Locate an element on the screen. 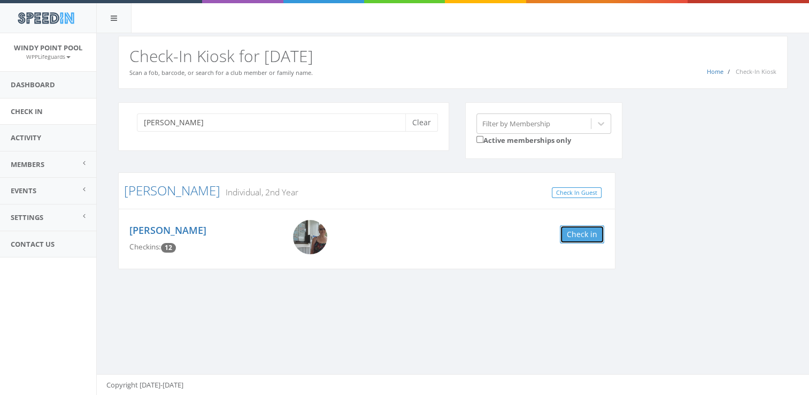 The height and width of the screenshot is (395, 809). button: Check in is located at coordinates (582, 234).